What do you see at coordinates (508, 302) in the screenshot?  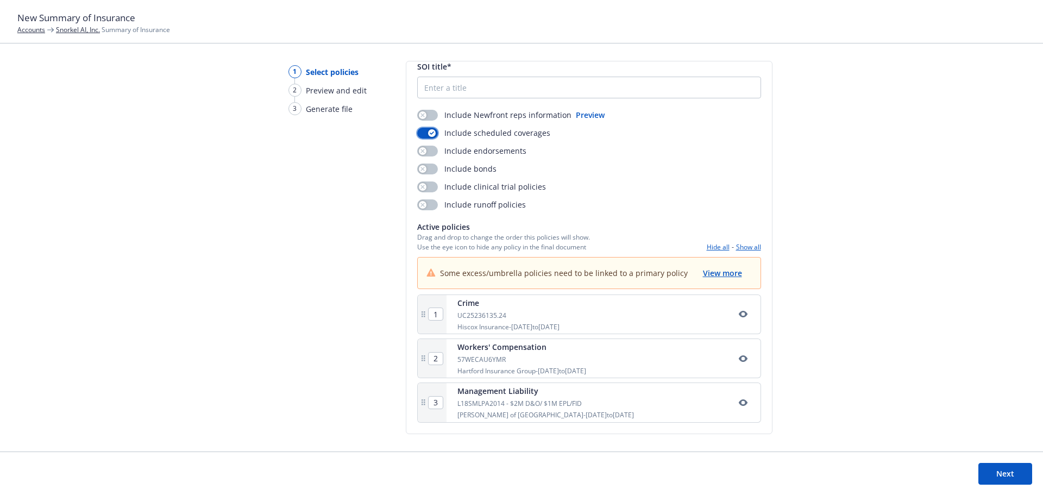 I see `div: Crime` at bounding box center [508, 302].